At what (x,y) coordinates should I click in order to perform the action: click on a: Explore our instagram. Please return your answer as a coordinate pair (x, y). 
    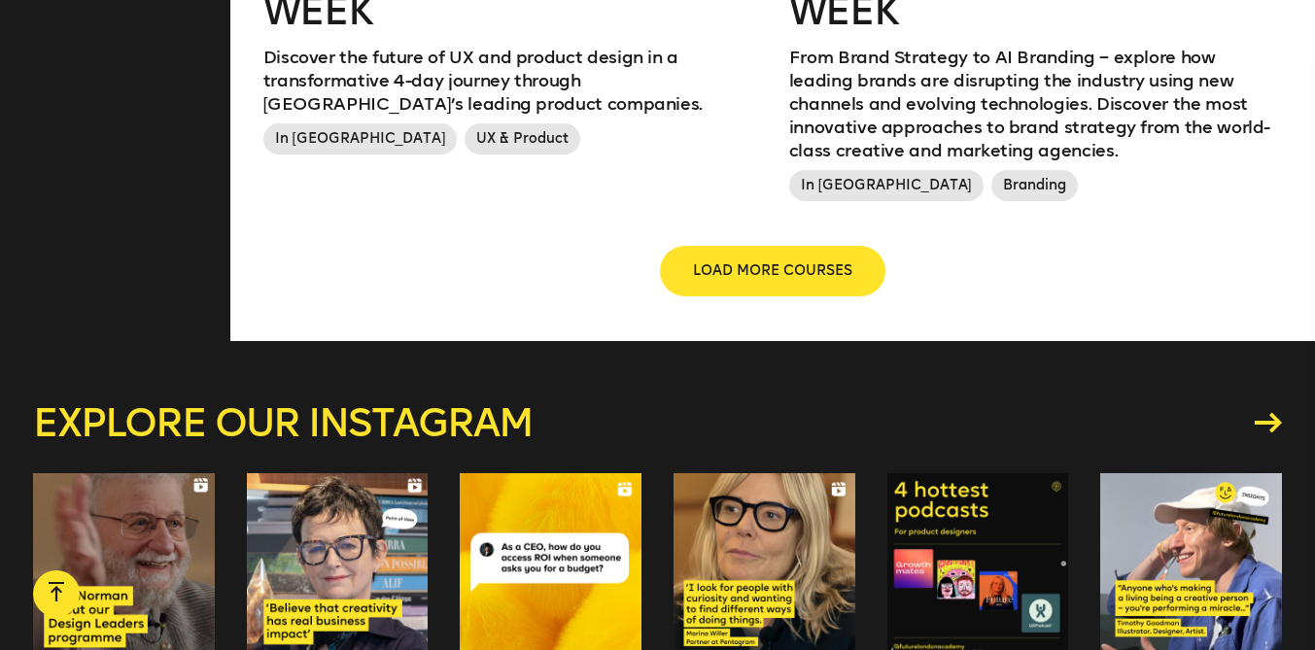
    Looking at the image, I should click on (657, 423).